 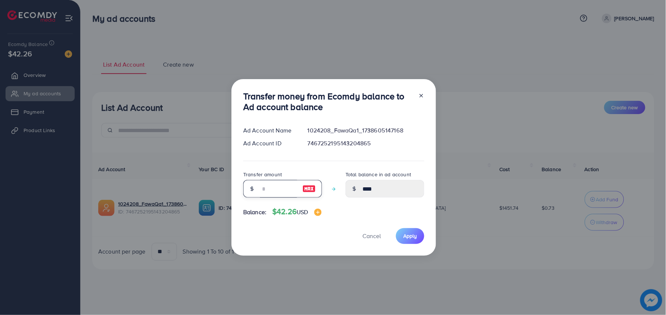 What do you see at coordinates (254, 212) in the screenshot?
I see `span: Balance:` at bounding box center [254, 212].